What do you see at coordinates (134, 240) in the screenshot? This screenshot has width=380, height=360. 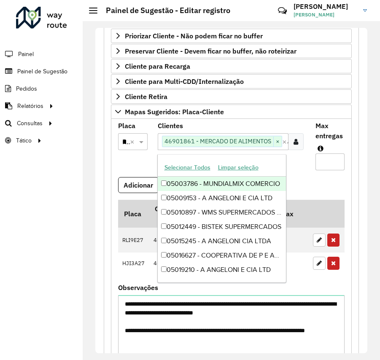 I see `td: RLI9E27` at bounding box center [134, 240].